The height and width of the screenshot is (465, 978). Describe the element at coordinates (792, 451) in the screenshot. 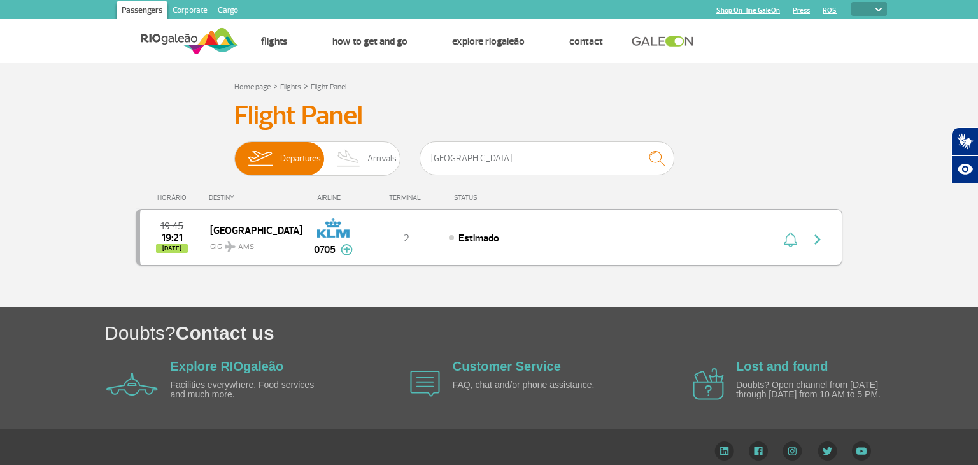

I see `img: Instagram` at that location.